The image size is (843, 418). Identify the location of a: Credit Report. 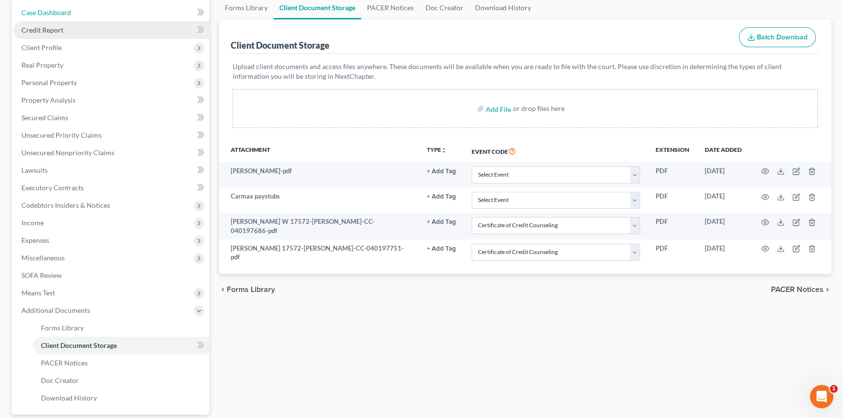
(111, 30).